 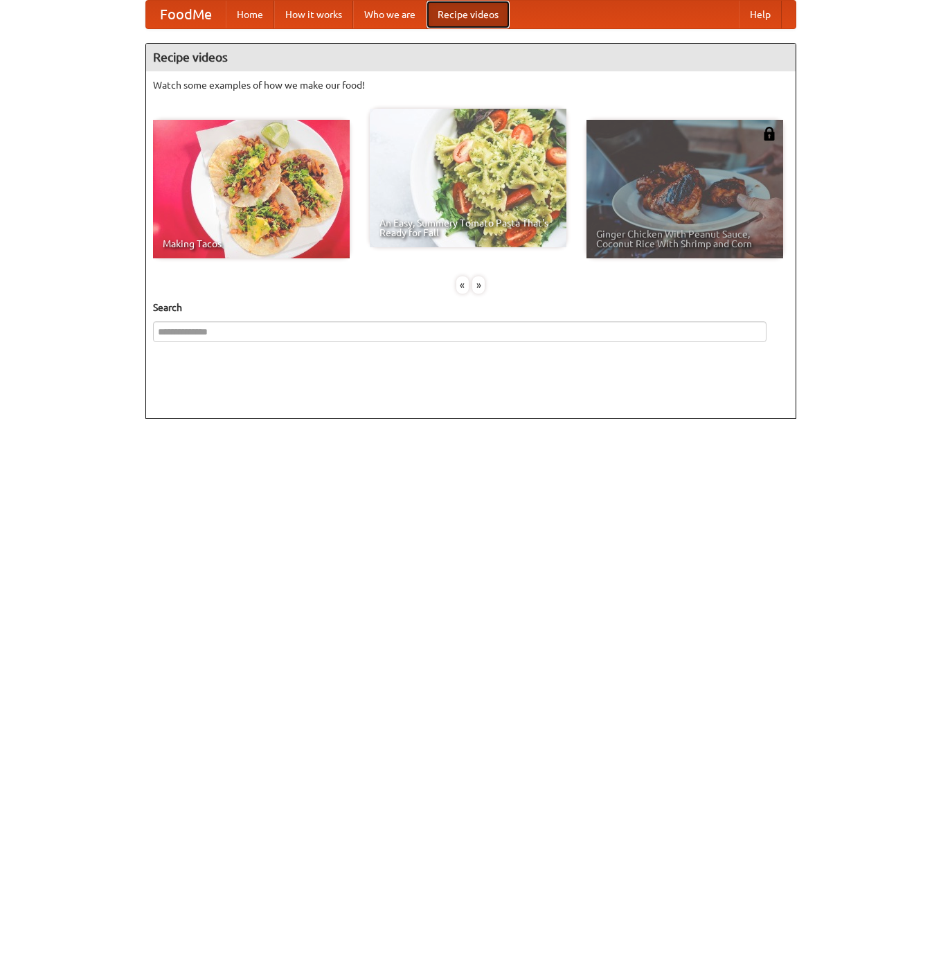 I want to click on a: Recipe videos, so click(x=468, y=15).